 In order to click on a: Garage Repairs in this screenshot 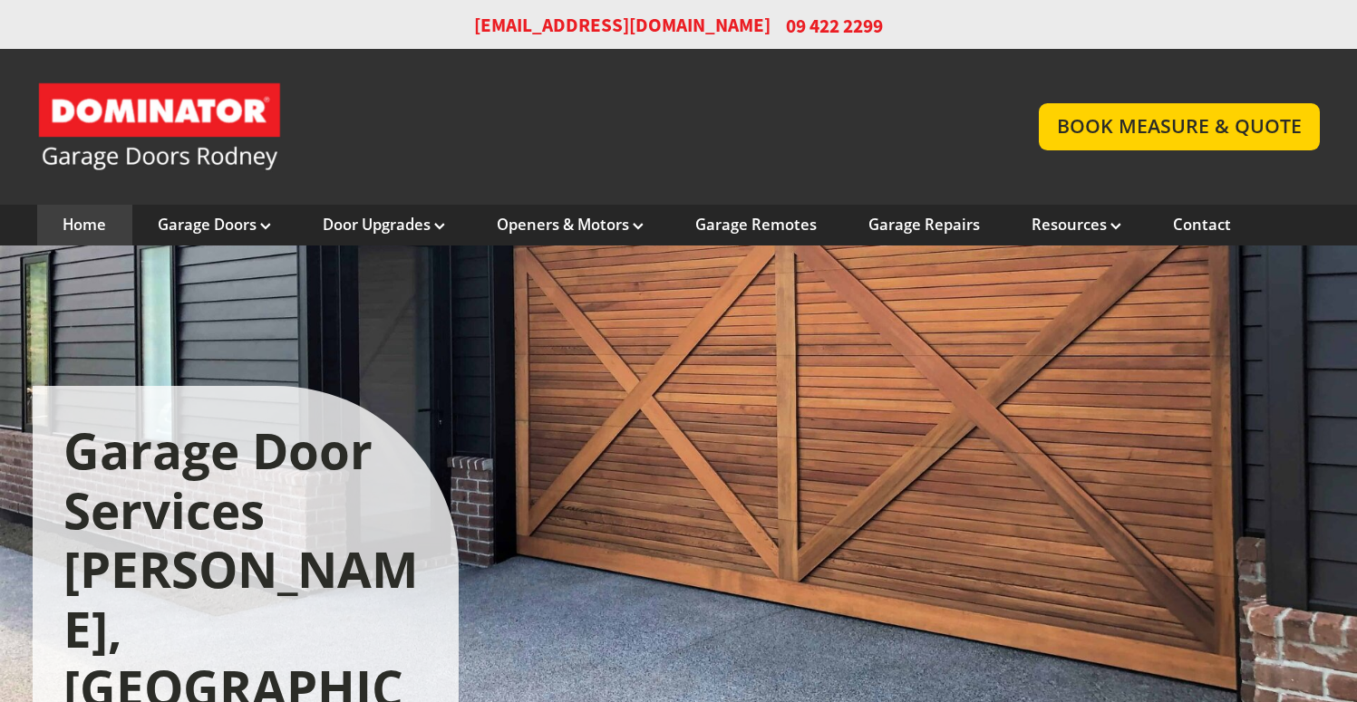, I will do `click(923, 225)`.